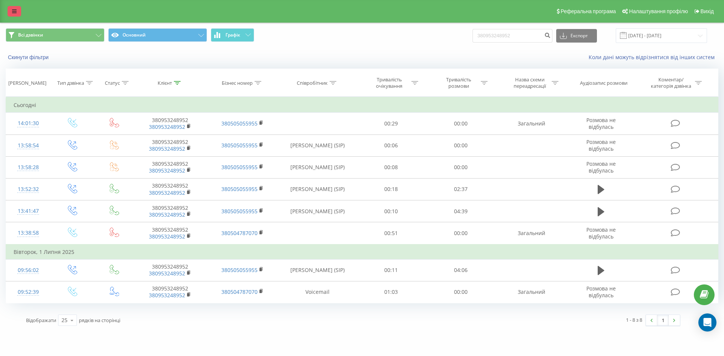  What do you see at coordinates (64, 321) in the screenshot?
I see `div: 25` at bounding box center [64, 321].